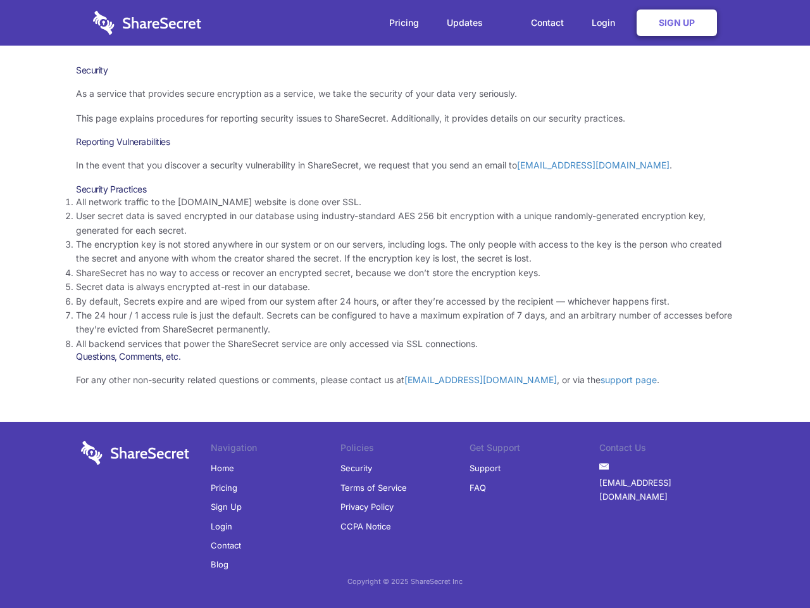 The height and width of the screenshot is (608, 810). I want to click on a: Home, so click(222, 468).